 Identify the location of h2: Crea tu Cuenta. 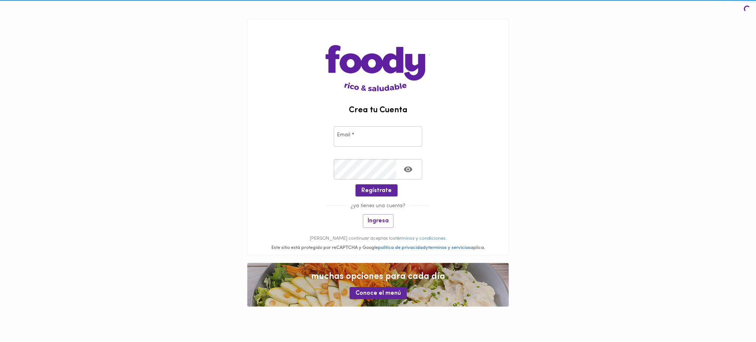
(378, 110).